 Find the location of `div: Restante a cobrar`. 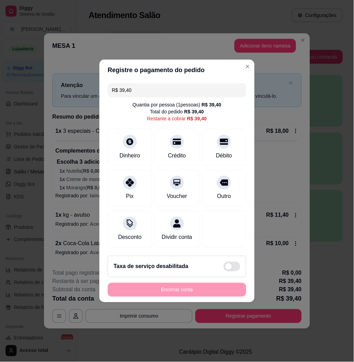

div: Restante a cobrar is located at coordinates (177, 119).